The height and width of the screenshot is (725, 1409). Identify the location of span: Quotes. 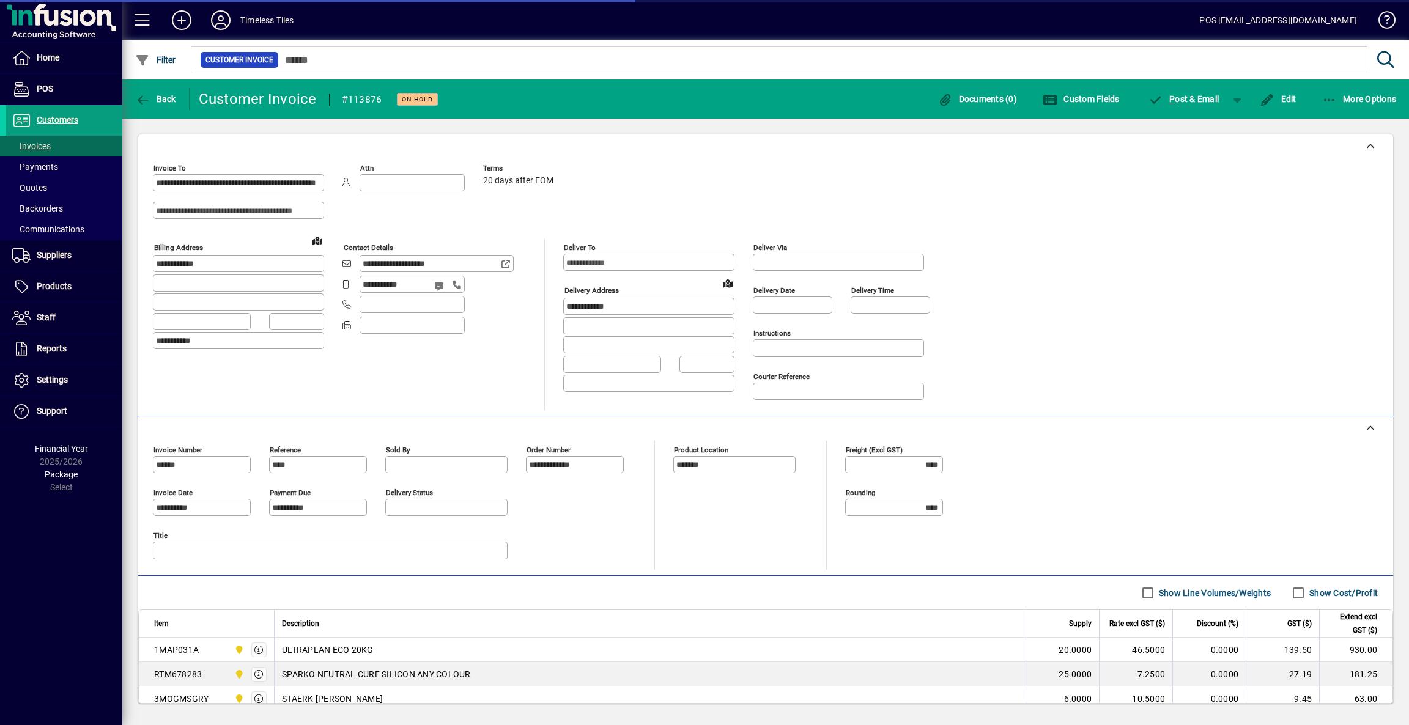
(29, 188).